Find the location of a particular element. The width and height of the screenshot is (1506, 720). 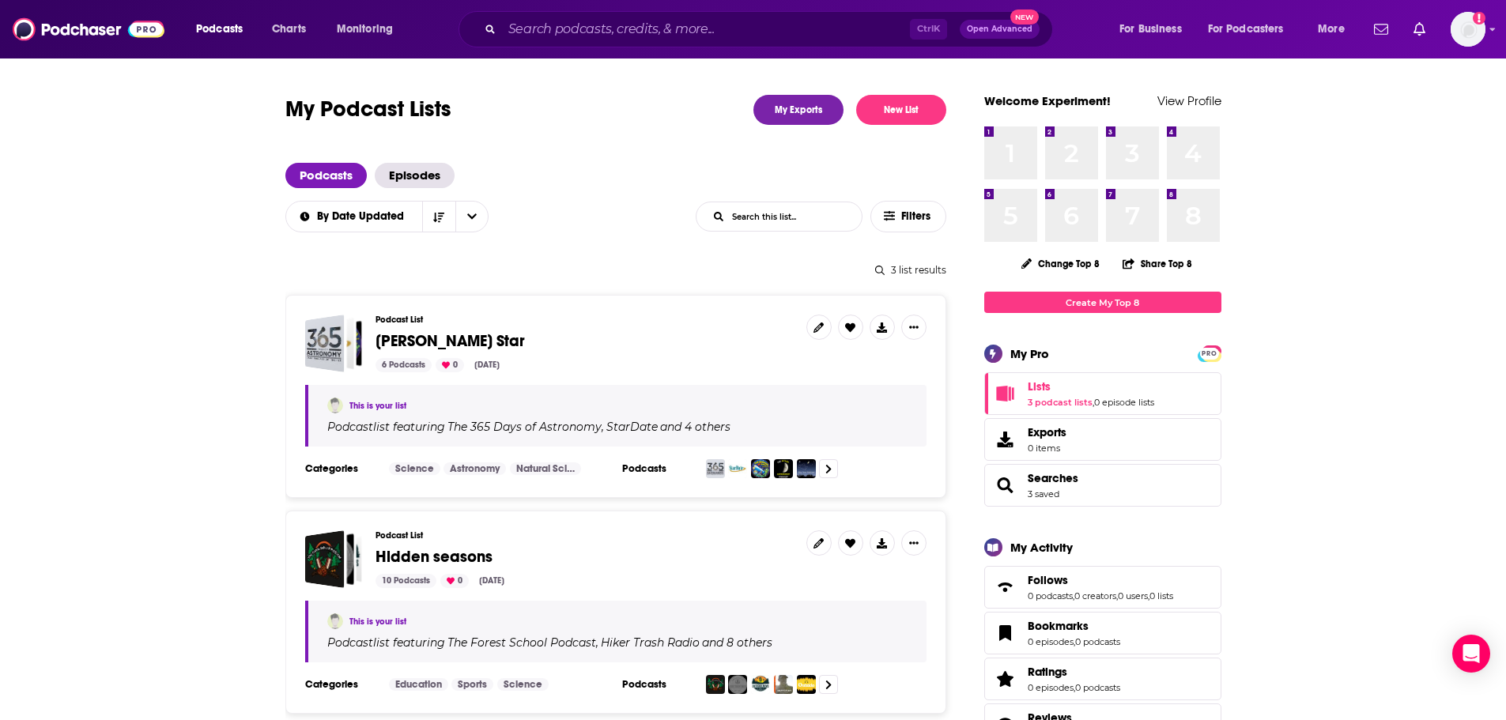

img: Outside Podcast is located at coordinates (806, 685).